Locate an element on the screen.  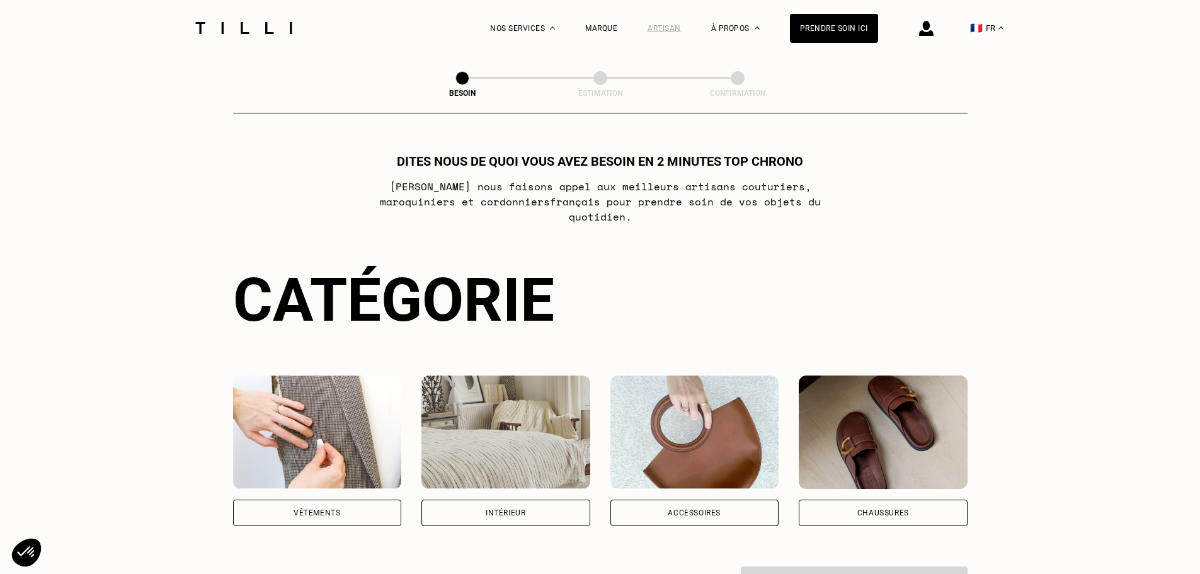
h1: Dites nous de quoi vous avez besoin en 2 minutes top chrono is located at coordinates (600, 161).